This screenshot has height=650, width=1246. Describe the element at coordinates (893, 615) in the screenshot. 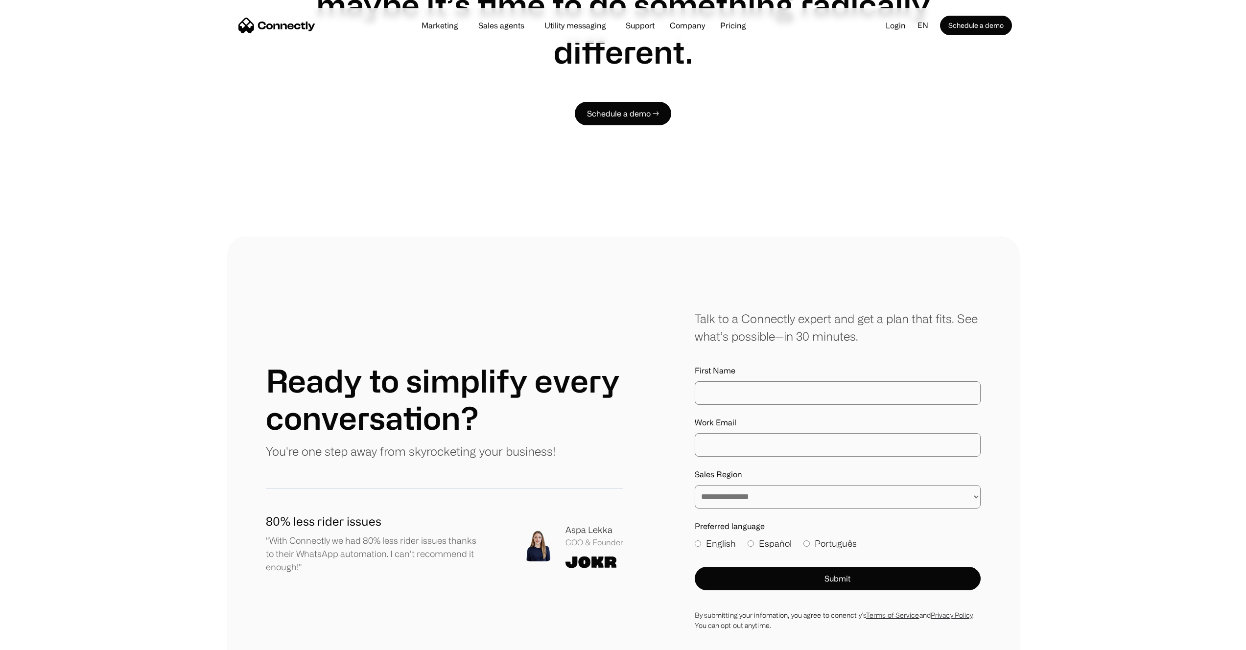

I see `a: Terms of Service` at that location.